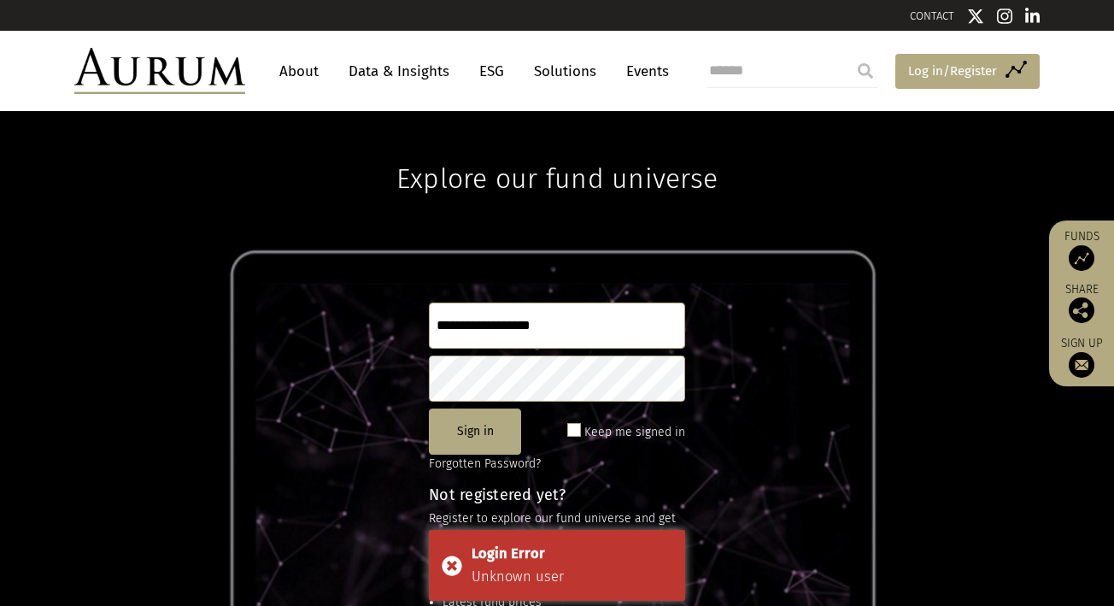 Image resolution: width=1114 pixels, height=606 pixels. I want to click on h1: Explore our fund universe, so click(557, 153).